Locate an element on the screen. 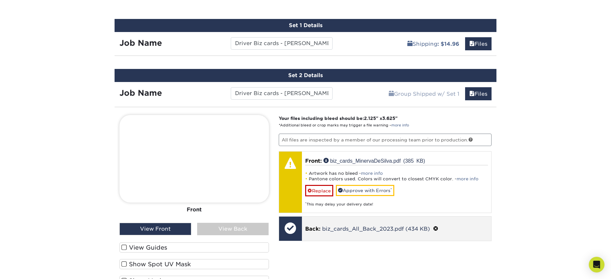 This screenshot has width=611, height=279. a: Shipping: $14.96 is located at coordinates (433, 44).